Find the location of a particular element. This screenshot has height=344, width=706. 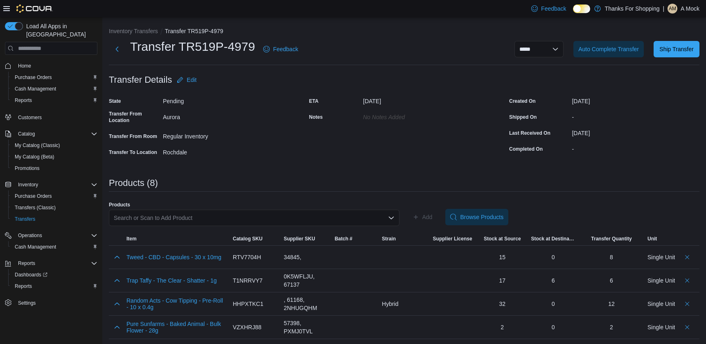

span: Dark Mode is located at coordinates (573, 13).